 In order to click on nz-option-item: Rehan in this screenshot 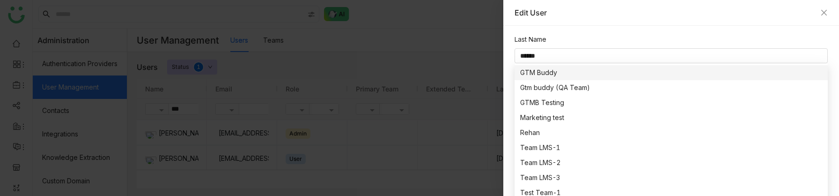, I will do `click(671, 133)`.